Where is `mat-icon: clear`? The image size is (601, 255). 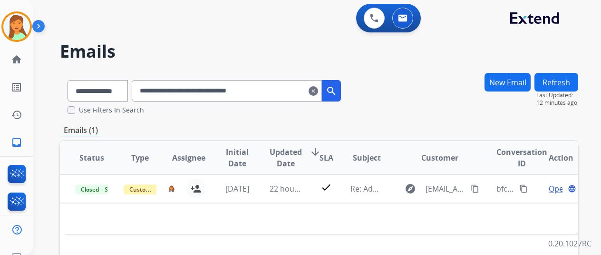
mat-icon: clear is located at coordinates (314, 91).